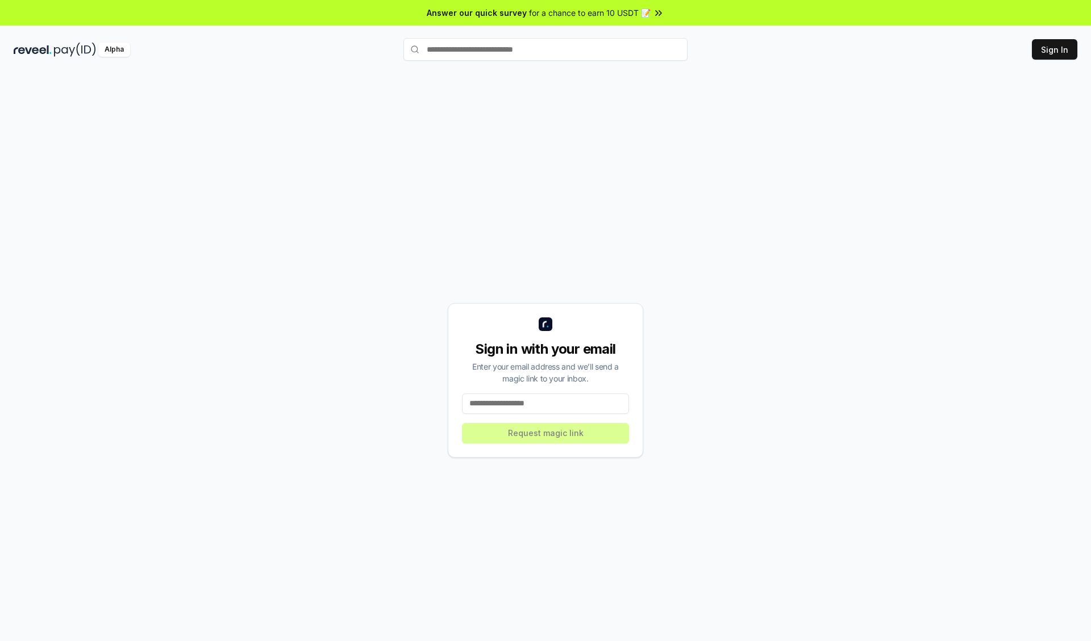 This screenshot has height=641, width=1091. I want to click on span: Answer our quick survey, so click(477, 12).